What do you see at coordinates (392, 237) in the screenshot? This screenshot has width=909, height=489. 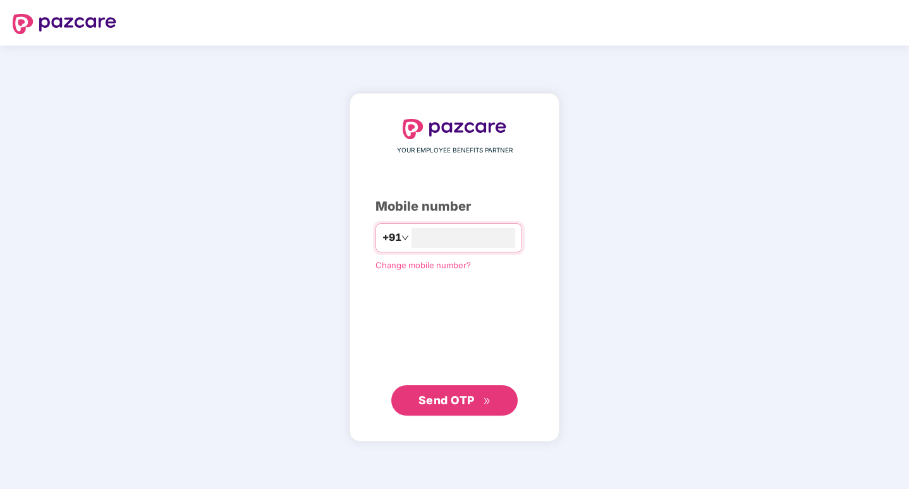 I see `span: +91` at bounding box center [392, 237].